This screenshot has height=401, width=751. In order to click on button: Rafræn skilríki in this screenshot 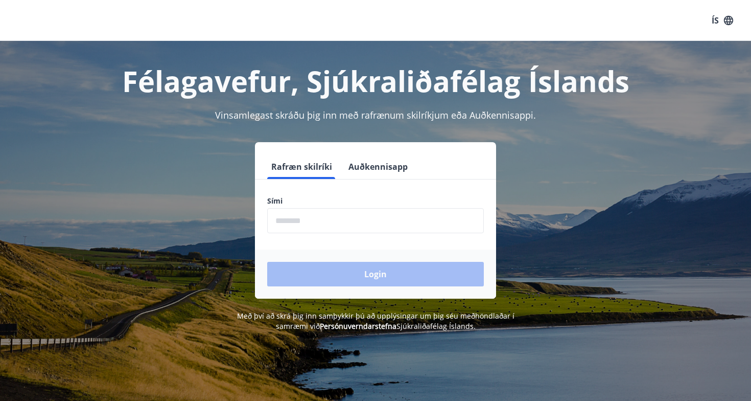, I will do `click(302, 167)`.